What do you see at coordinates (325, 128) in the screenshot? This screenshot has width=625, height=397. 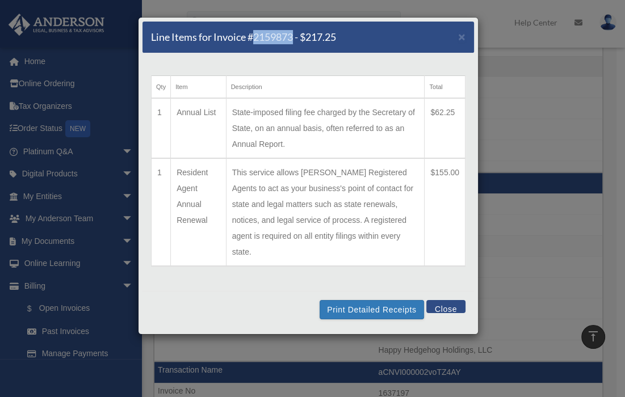 I see `td: State-imposed filing fee charged by the Secretary of State, on an annual basis, often referred to...` at bounding box center [325, 128].